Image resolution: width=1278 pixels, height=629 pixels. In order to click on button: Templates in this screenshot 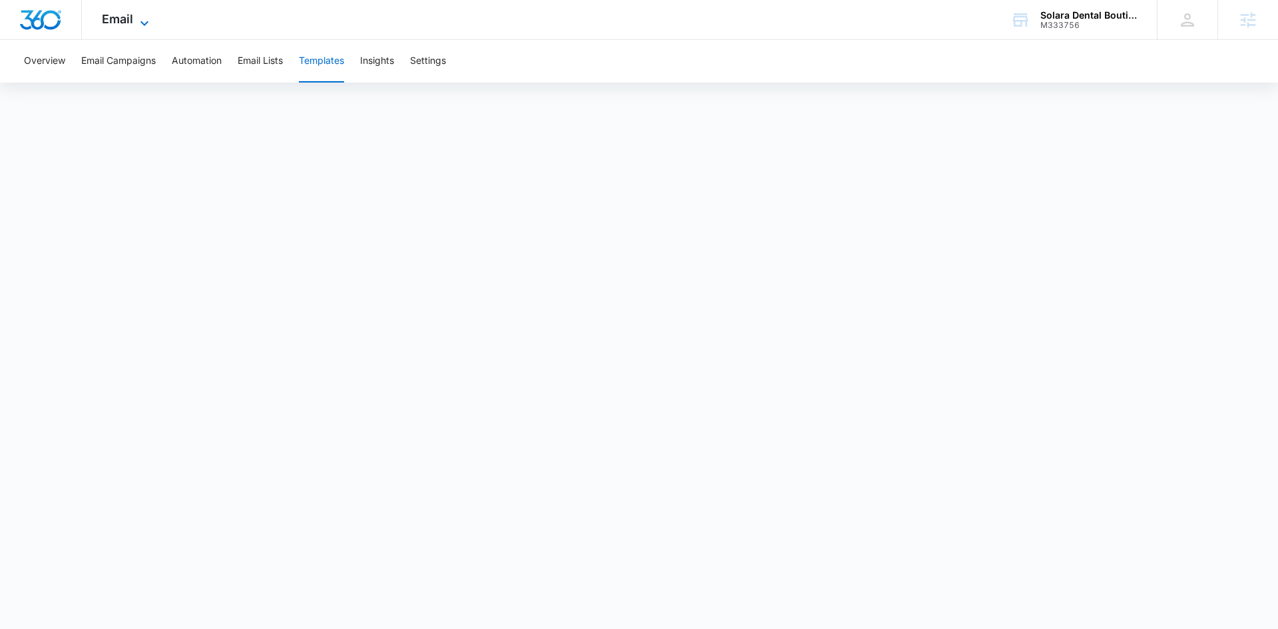, I will do `click(321, 61)`.